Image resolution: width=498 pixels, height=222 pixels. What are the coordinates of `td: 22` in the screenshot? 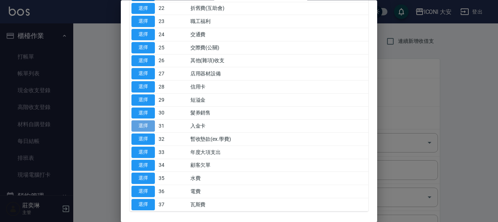 It's located at (172, 9).